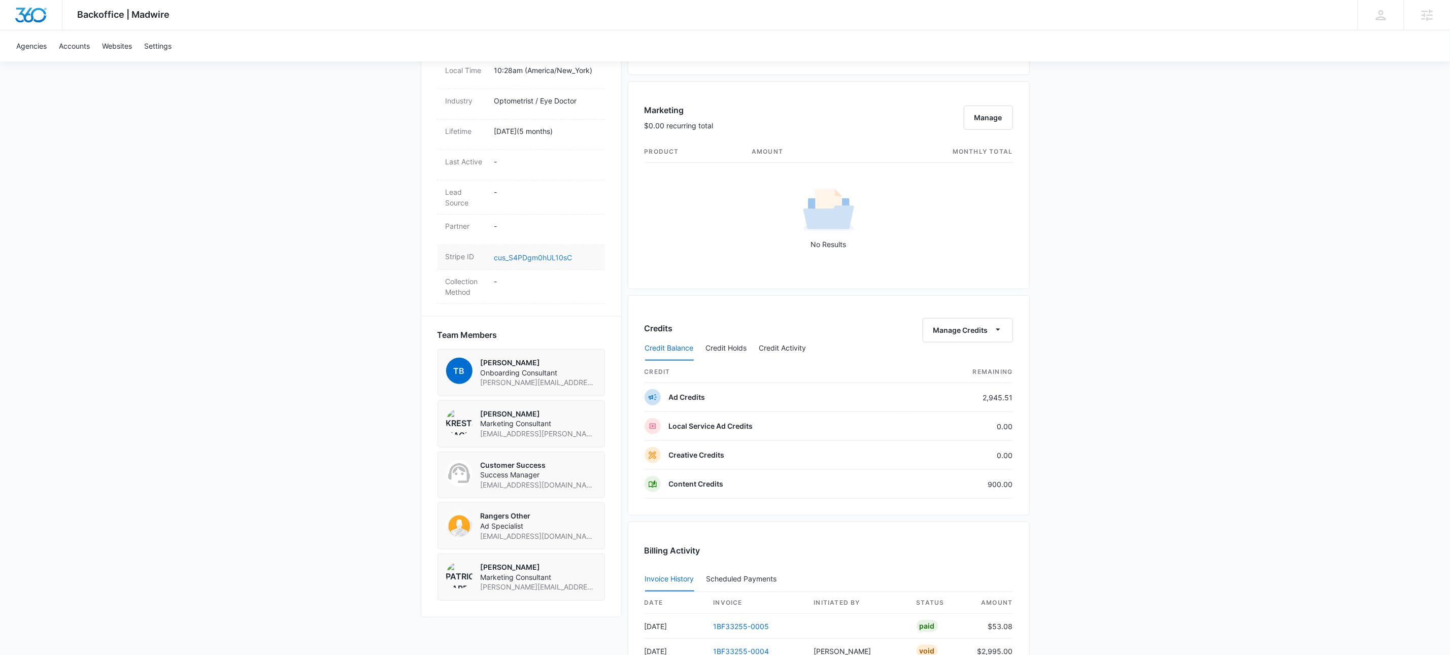  What do you see at coordinates (743, 579) in the screenshot?
I see `div: Scheduled Payments` at bounding box center [743, 579].